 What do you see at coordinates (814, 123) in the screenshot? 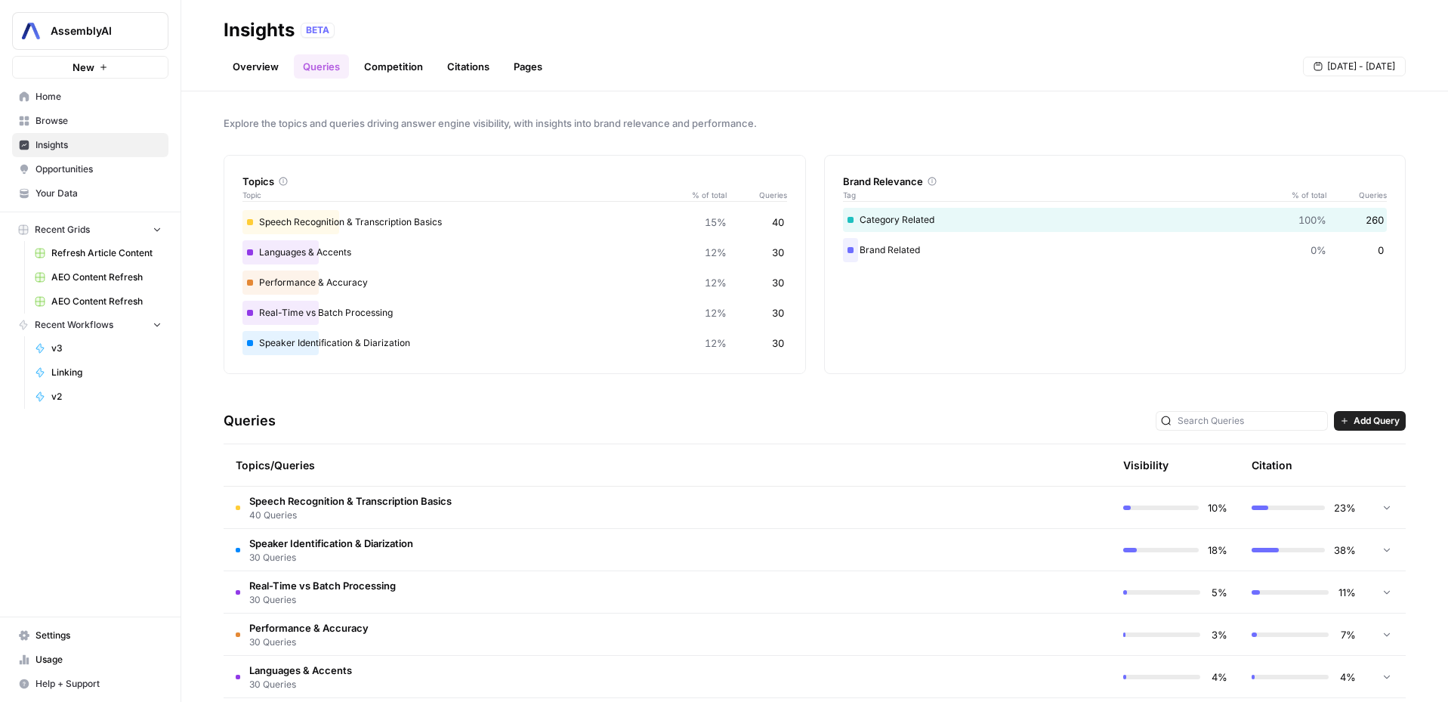
I see `span: Explore the topics and queries driving answer engine visibility, with insights into brand relevan...` at bounding box center [814, 123].